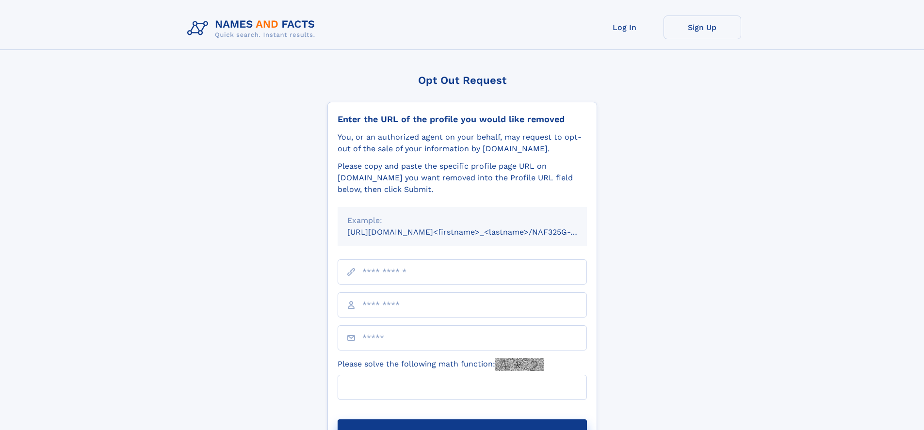 The image size is (924, 430). Describe the element at coordinates (462, 221) in the screenshot. I see `div: Example:` at that location.